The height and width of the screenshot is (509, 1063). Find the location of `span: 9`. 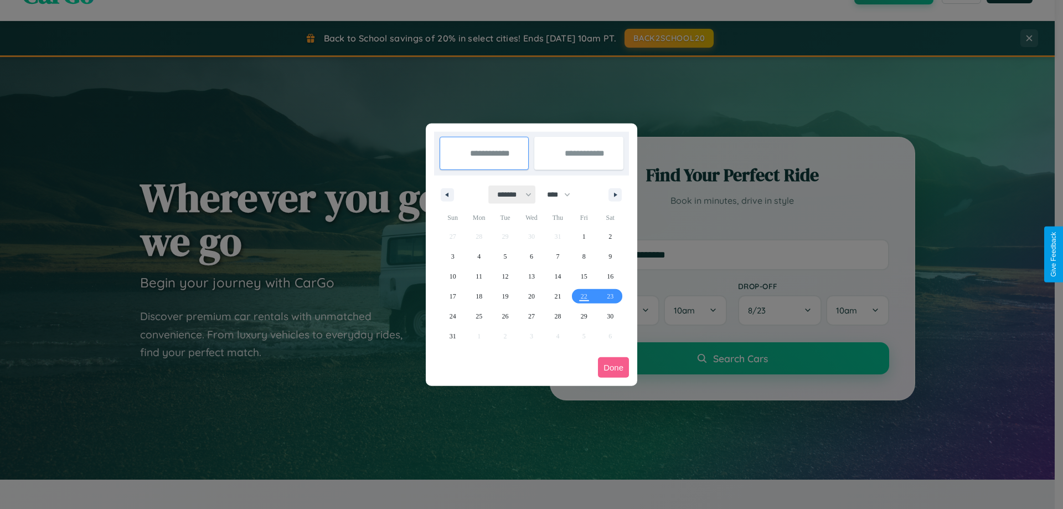

span: 9 is located at coordinates (610, 256).